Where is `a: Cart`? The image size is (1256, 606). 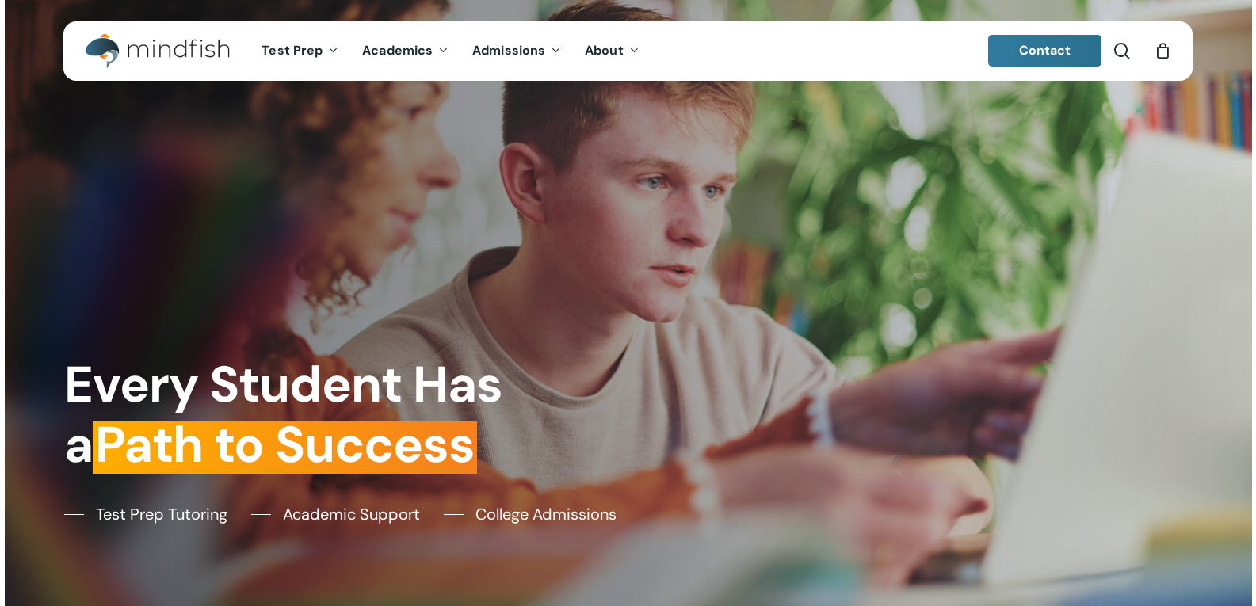 a: Cart is located at coordinates (1163, 51).